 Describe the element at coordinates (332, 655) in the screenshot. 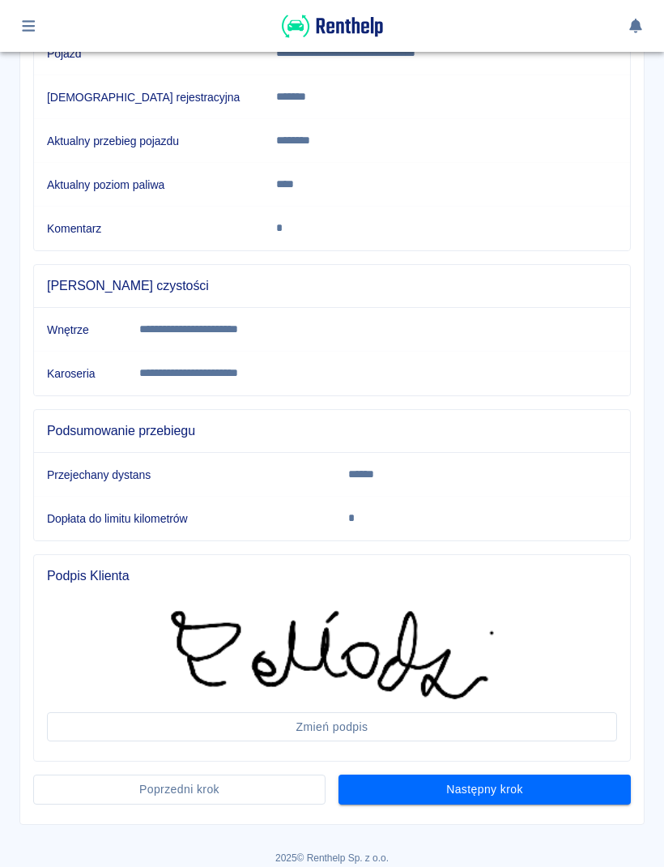

I see `img: Podpis` at that location.